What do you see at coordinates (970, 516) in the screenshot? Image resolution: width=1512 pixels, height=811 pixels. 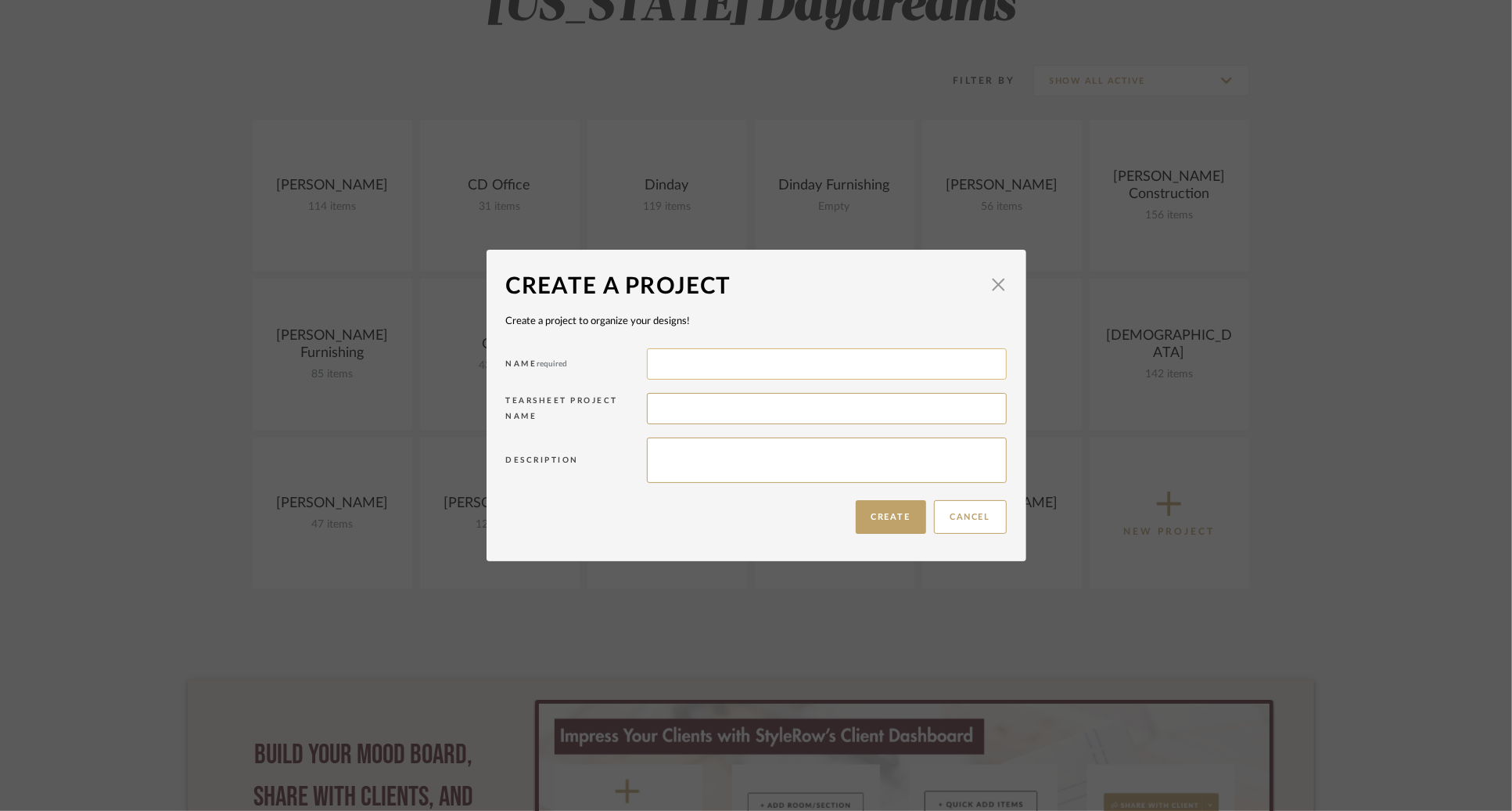 I see `button: Cancel` at bounding box center [970, 516].